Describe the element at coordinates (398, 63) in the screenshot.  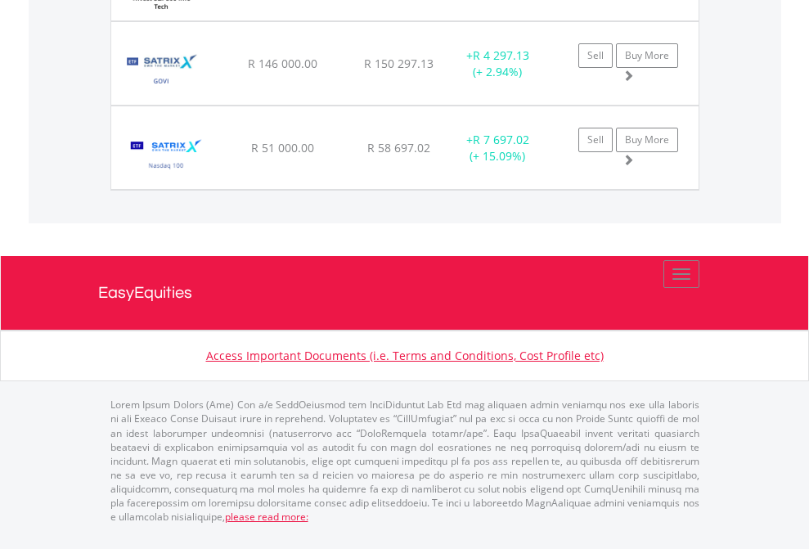
I see `span: R 150 297.13` at that location.